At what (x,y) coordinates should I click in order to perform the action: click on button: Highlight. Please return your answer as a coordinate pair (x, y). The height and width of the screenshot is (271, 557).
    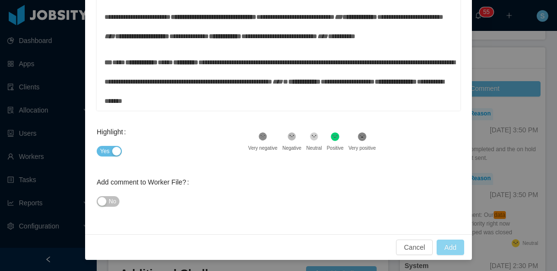
    Looking at the image, I should click on (109, 151).